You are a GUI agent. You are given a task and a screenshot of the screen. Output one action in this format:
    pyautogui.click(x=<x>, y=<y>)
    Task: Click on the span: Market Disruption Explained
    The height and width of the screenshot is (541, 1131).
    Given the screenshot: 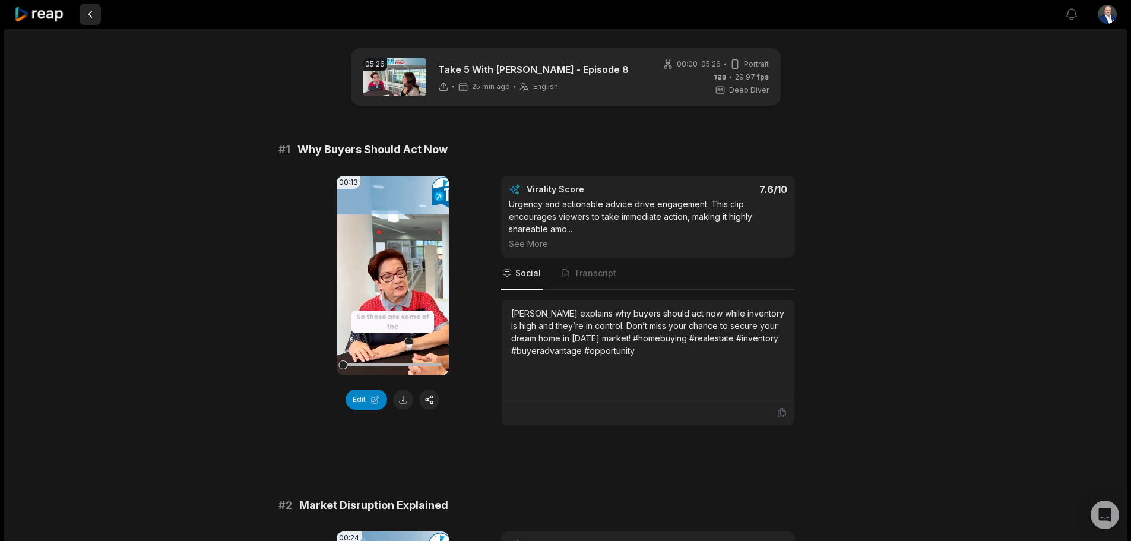 What is the action you would take?
    pyautogui.click(x=373, y=505)
    